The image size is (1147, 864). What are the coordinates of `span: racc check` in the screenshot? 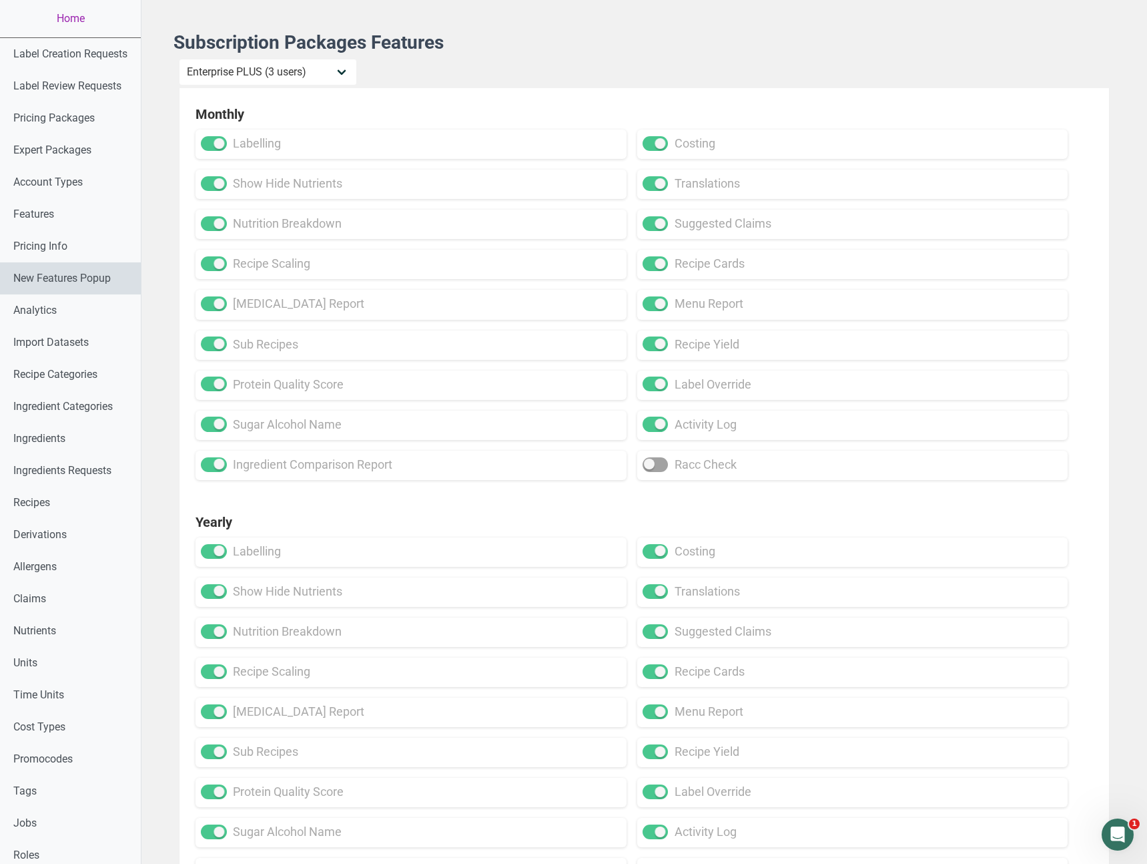 It's located at (706, 464).